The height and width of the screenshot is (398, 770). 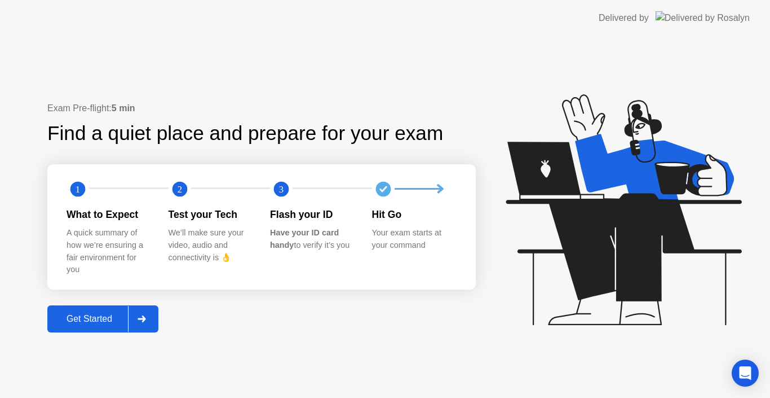 What do you see at coordinates (108, 251) in the screenshot?
I see `div: A quick summary of how we’re ensuring a fair environment for you` at bounding box center [108, 251].